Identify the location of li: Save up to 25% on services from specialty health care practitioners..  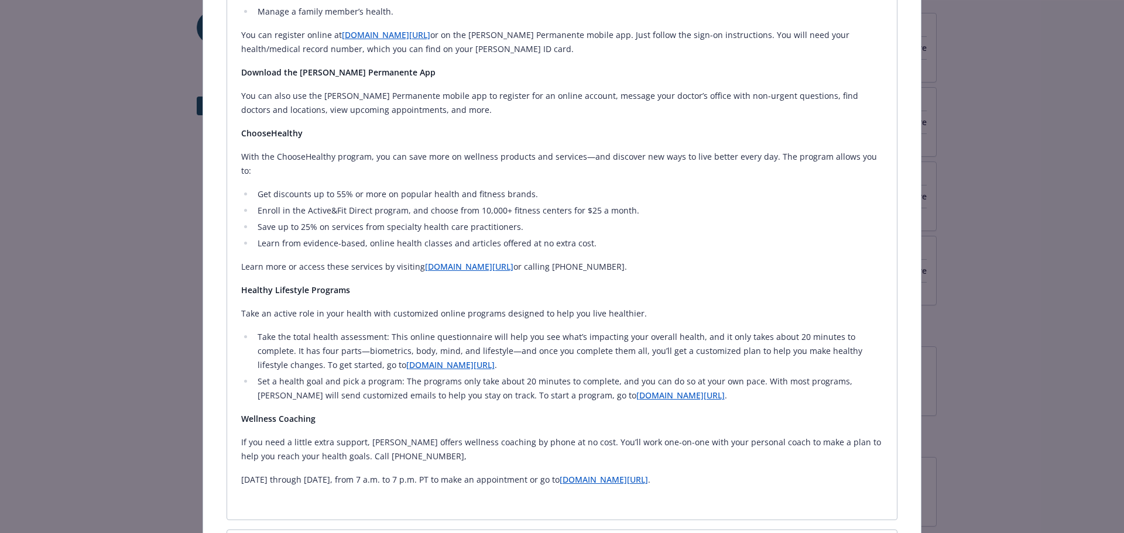
(568, 227).